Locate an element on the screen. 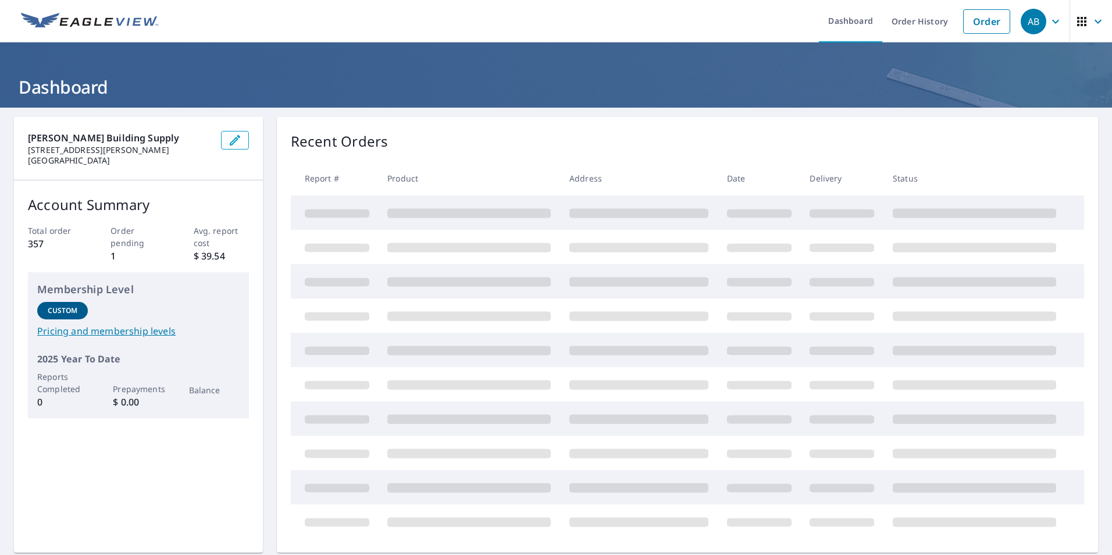 Image resolution: width=1112 pixels, height=555 pixels. p: $ 39.54 is located at coordinates (221, 256).